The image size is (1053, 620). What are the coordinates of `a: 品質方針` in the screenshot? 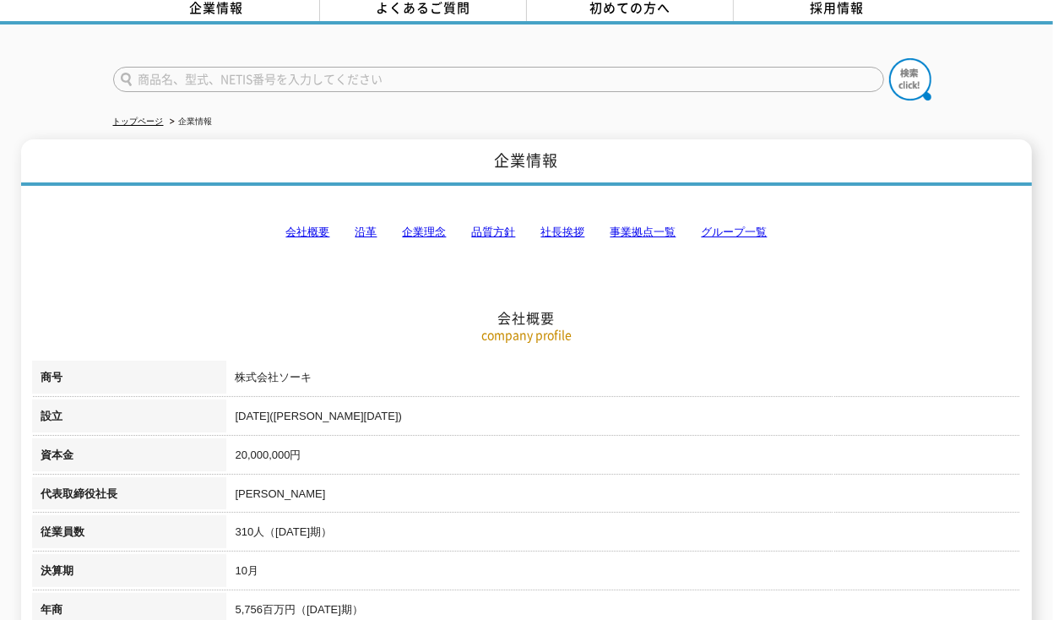 It's located at (493, 231).